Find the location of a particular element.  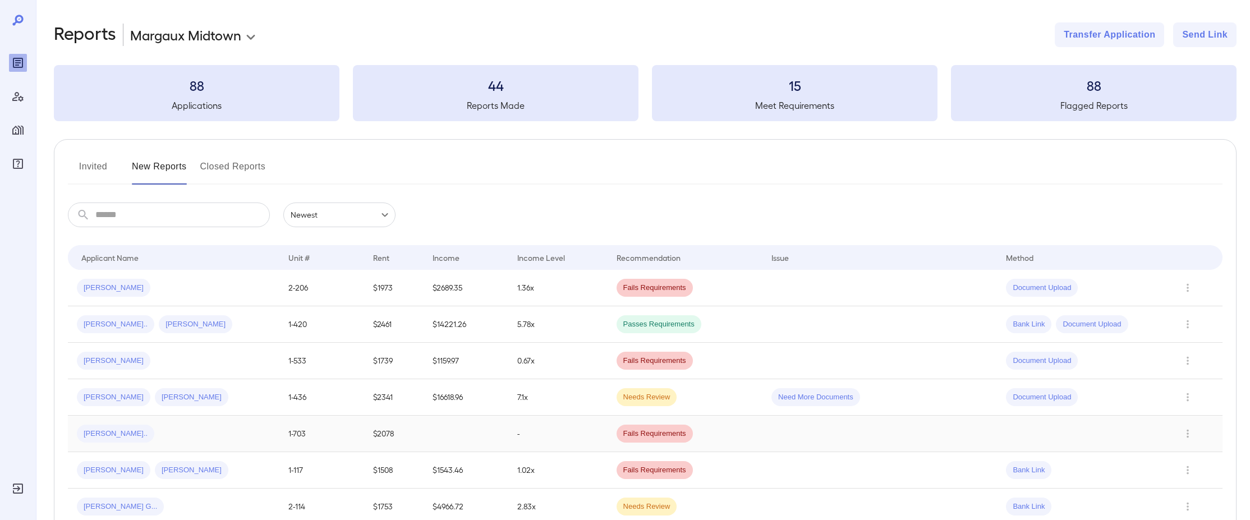

h5: Flagged Reports is located at coordinates (1093, 105).